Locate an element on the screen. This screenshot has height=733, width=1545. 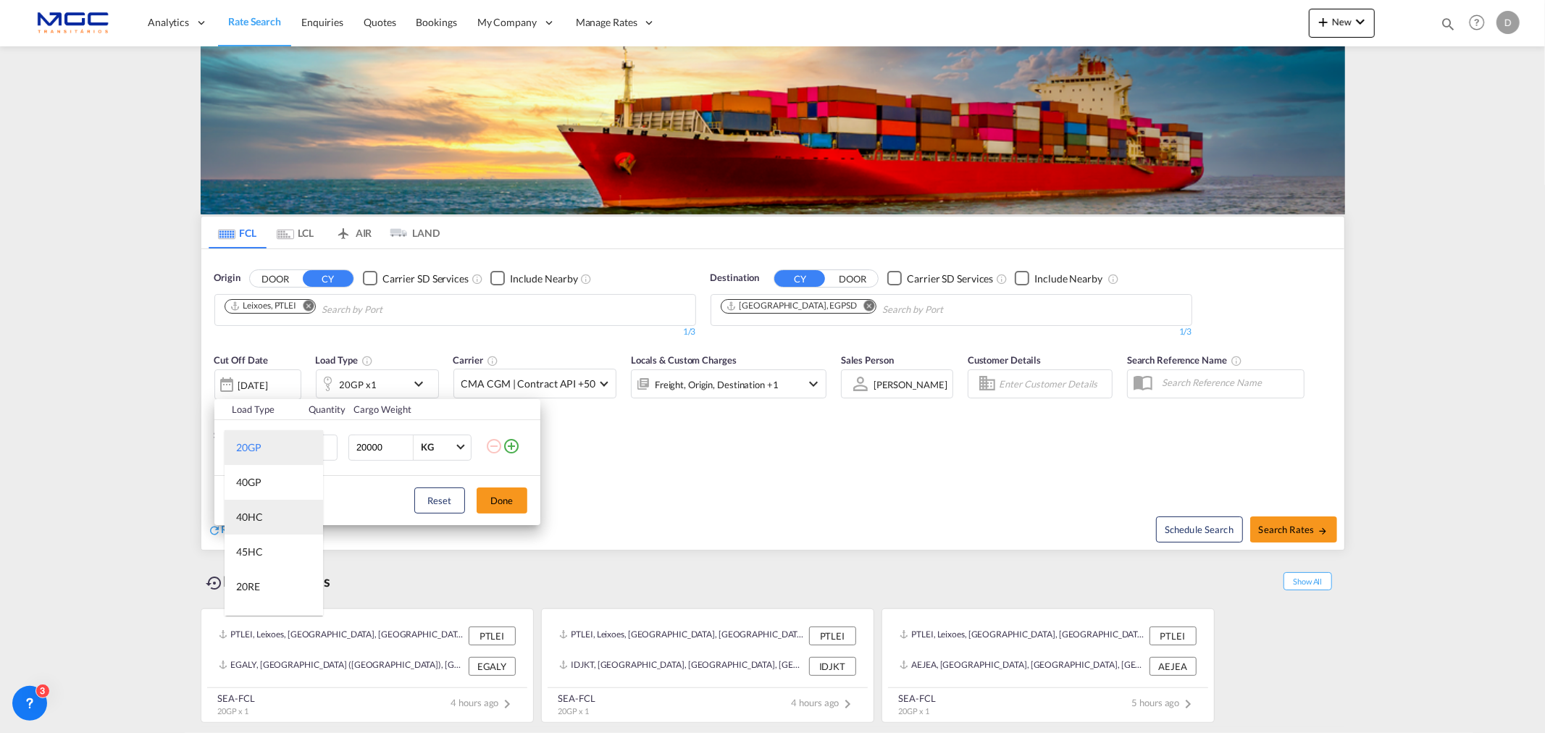
div: 20RE is located at coordinates (248, 587).